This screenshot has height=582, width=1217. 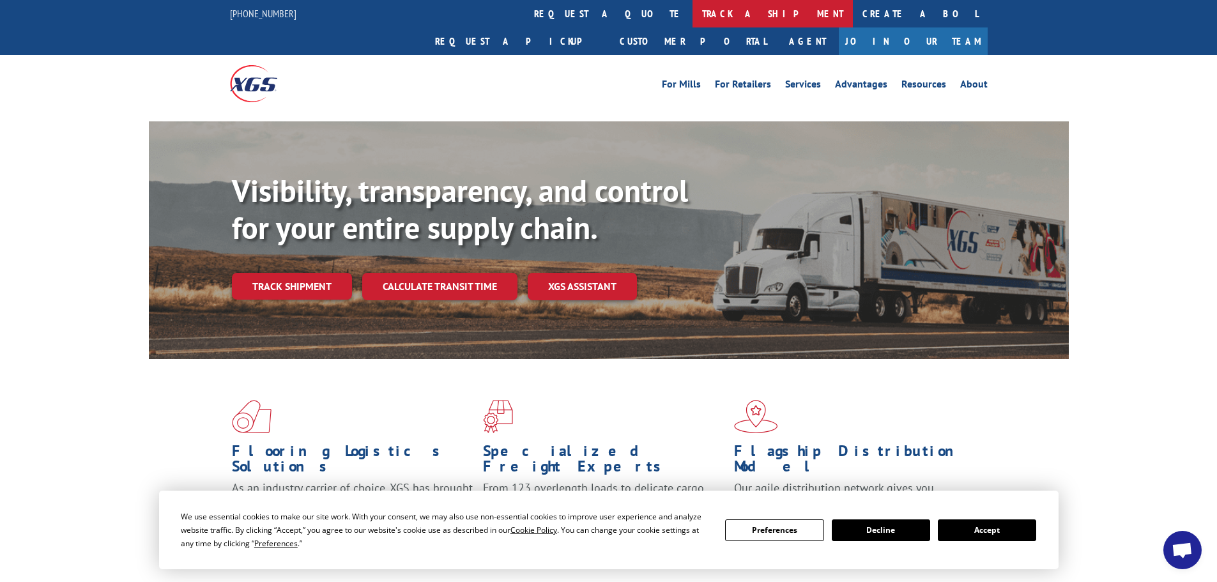 I want to click on a: Resources, so click(x=924, y=86).